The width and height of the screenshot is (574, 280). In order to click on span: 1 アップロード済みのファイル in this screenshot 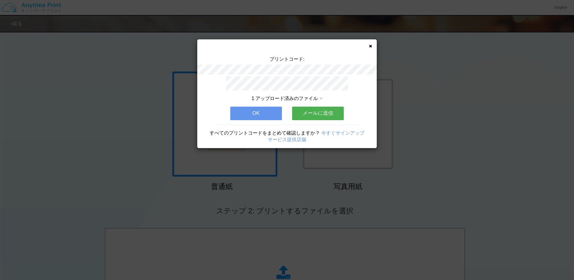, I will do `click(285, 98)`.